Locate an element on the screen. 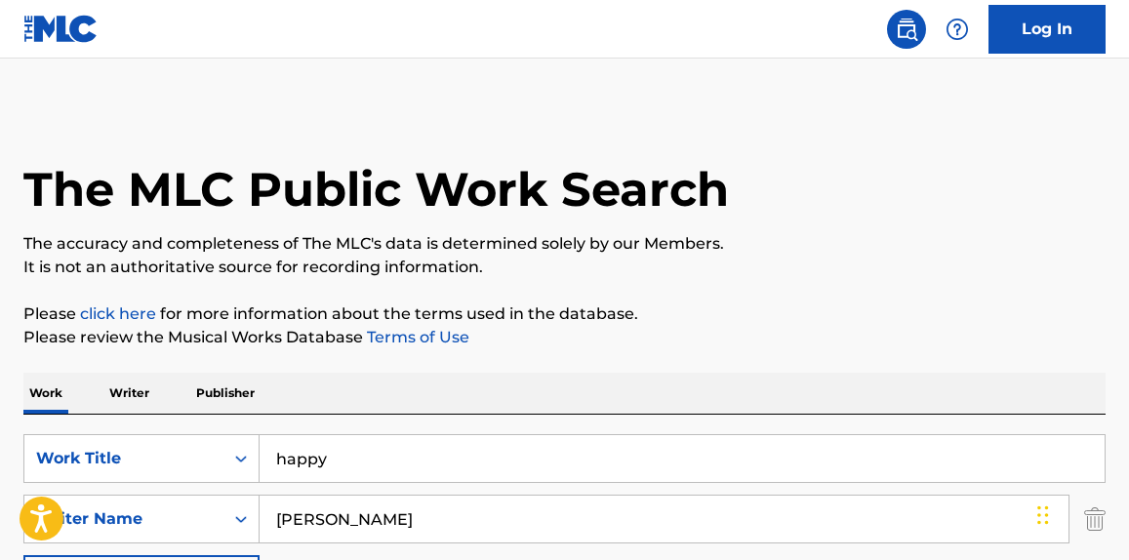  h1: The MLC Public Work Search is located at coordinates (376, 189).